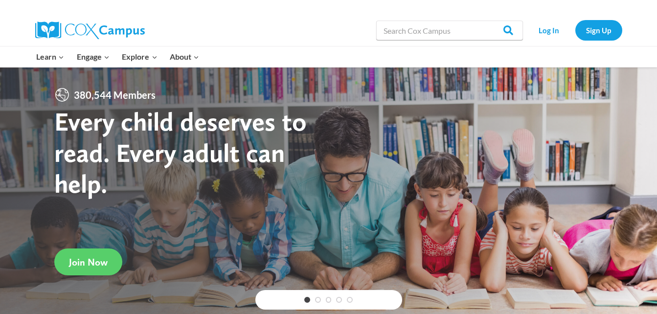 The width and height of the screenshot is (657, 314). Describe the element at coordinates (307, 300) in the screenshot. I see `a: 1` at that location.